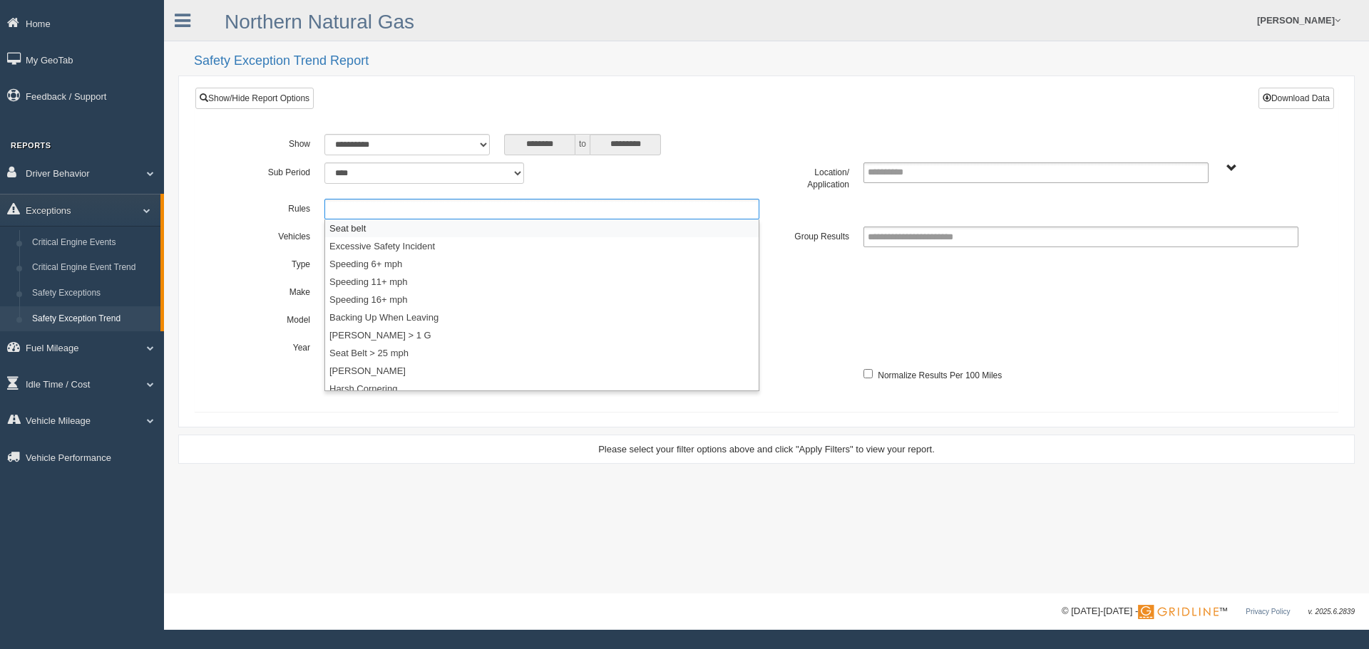 The image size is (1369, 649). Describe the element at coordinates (93, 243) in the screenshot. I see `a: Critical Engine Events` at that location.